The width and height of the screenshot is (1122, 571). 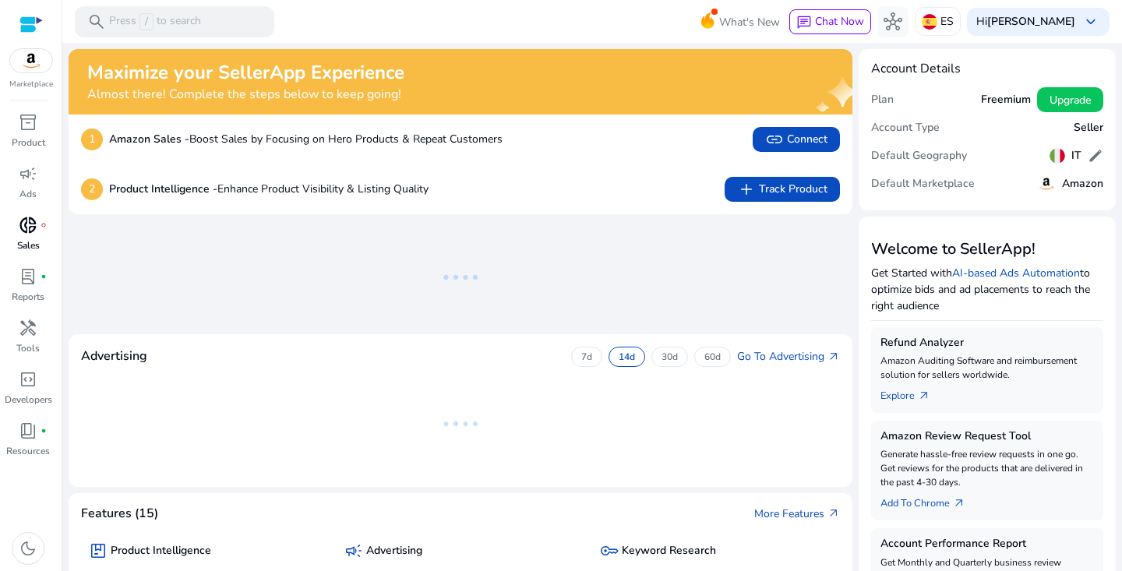 What do you see at coordinates (929, 500) in the screenshot?
I see `a: Add To Chrome` at bounding box center [929, 500].